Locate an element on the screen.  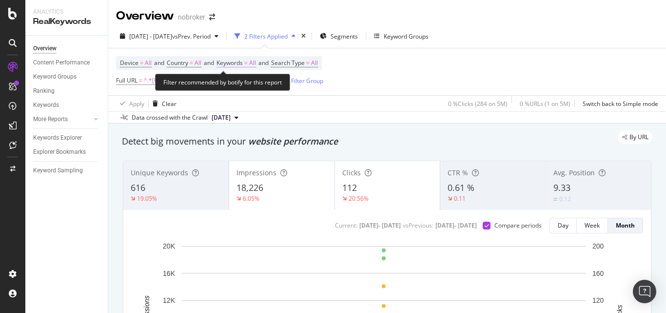
text: 12K is located at coordinates (169, 300).